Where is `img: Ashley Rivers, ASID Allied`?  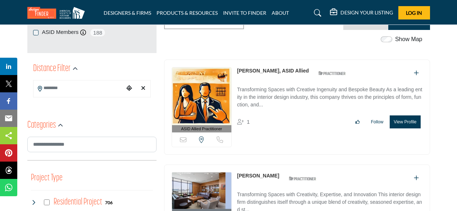
img: Ashley Rivers, ASID Allied is located at coordinates (202, 96).